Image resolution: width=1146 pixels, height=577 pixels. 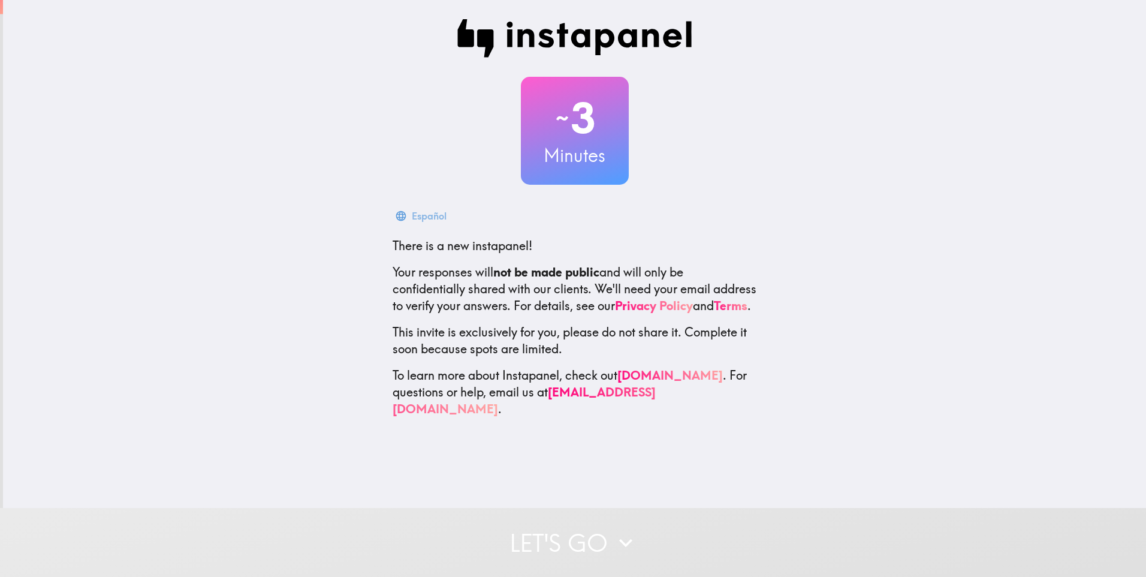 What do you see at coordinates (575, 38) in the screenshot?
I see `img: Instapanel` at bounding box center [575, 38].